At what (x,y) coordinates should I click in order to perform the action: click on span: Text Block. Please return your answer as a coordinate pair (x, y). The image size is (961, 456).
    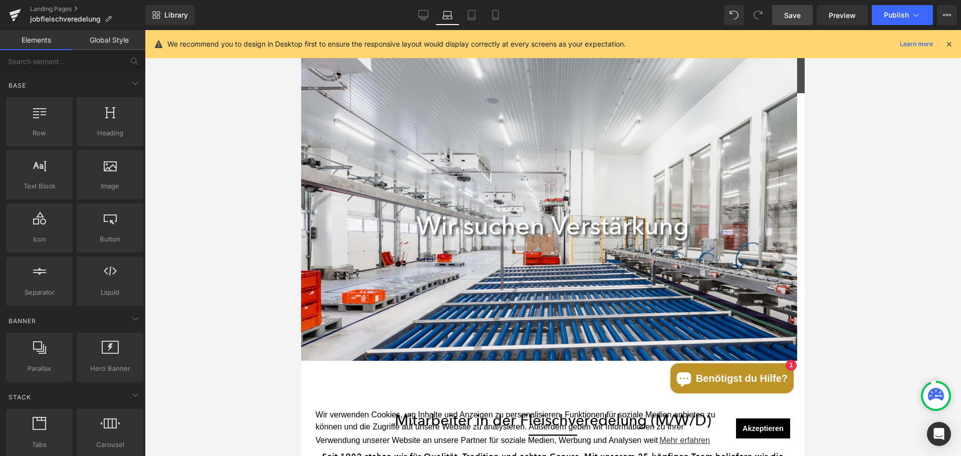
    Looking at the image, I should click on (39, 186).